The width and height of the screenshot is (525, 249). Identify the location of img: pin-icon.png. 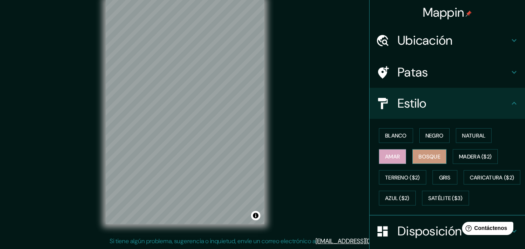
(469, 14).